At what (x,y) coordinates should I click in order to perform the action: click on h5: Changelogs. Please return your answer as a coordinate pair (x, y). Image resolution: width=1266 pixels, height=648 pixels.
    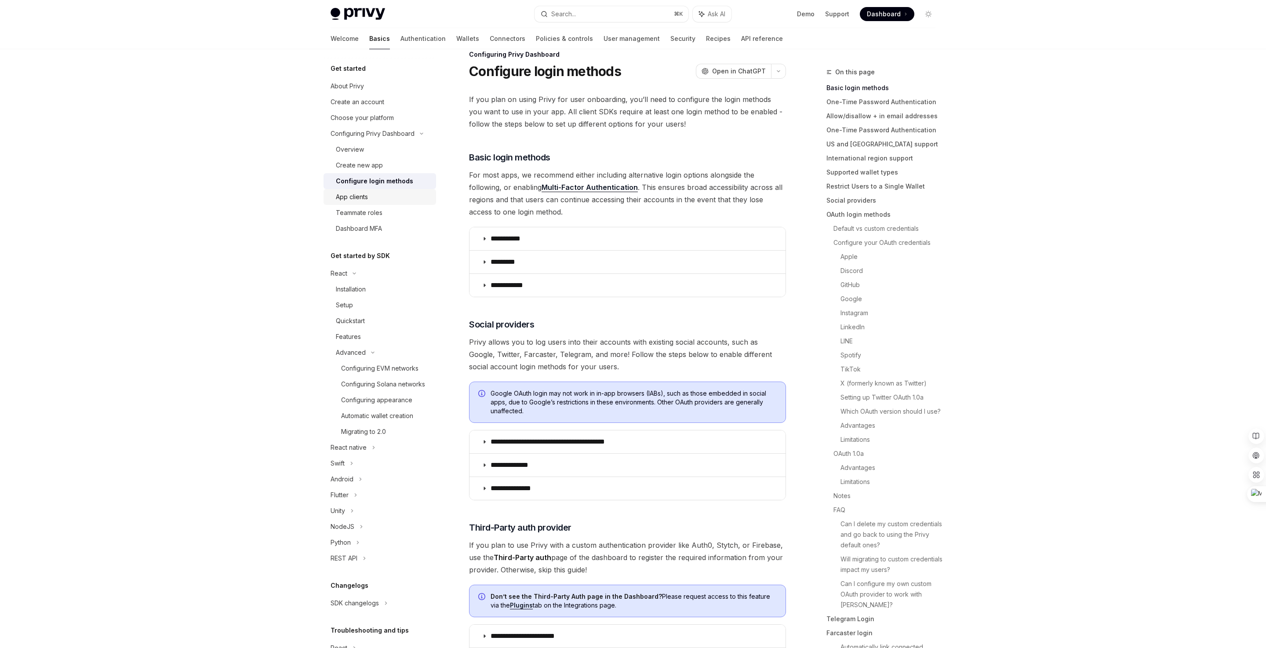
    Looking at the image, I should click on (349, 586).